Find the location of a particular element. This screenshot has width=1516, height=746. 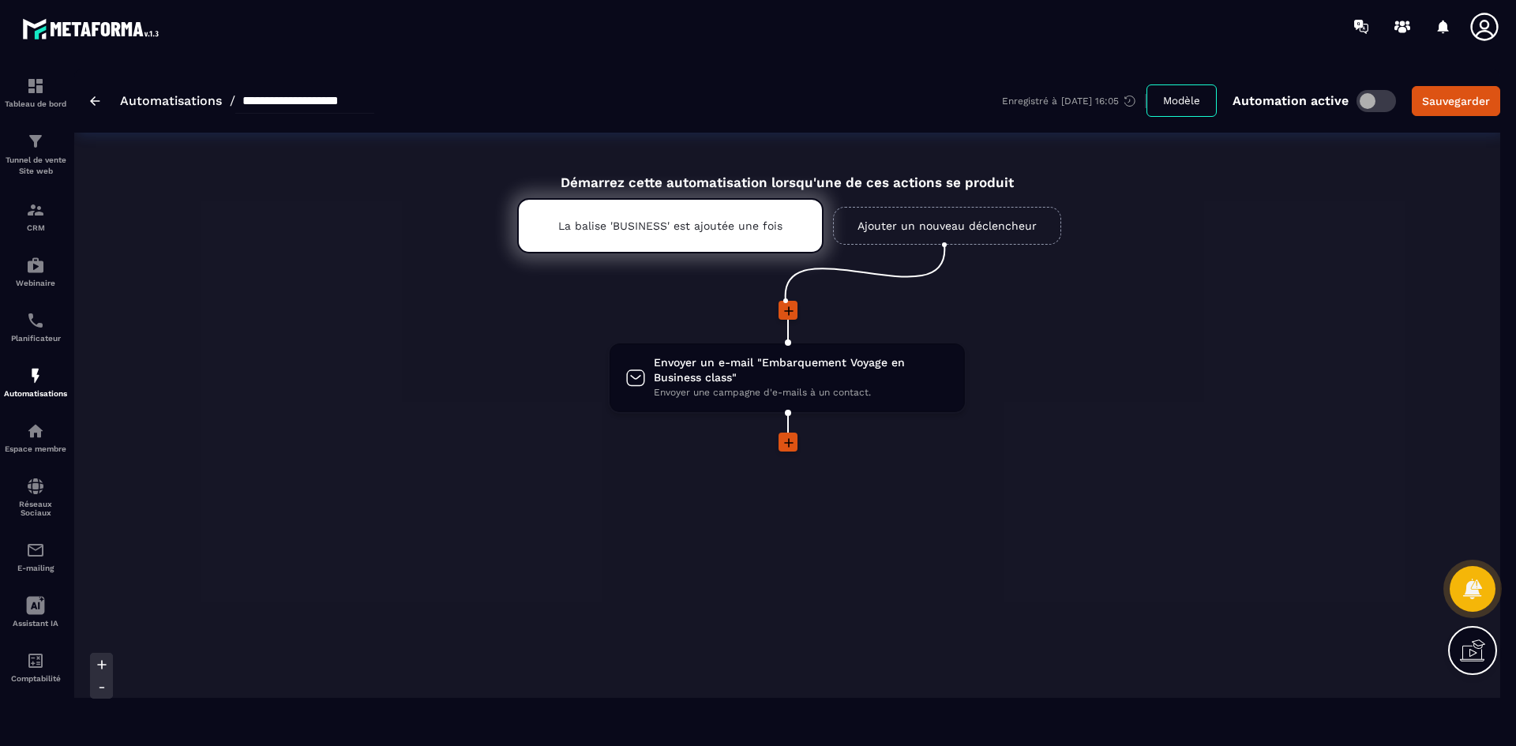

div: Enregistré à is located at coordinates (1074, 101).